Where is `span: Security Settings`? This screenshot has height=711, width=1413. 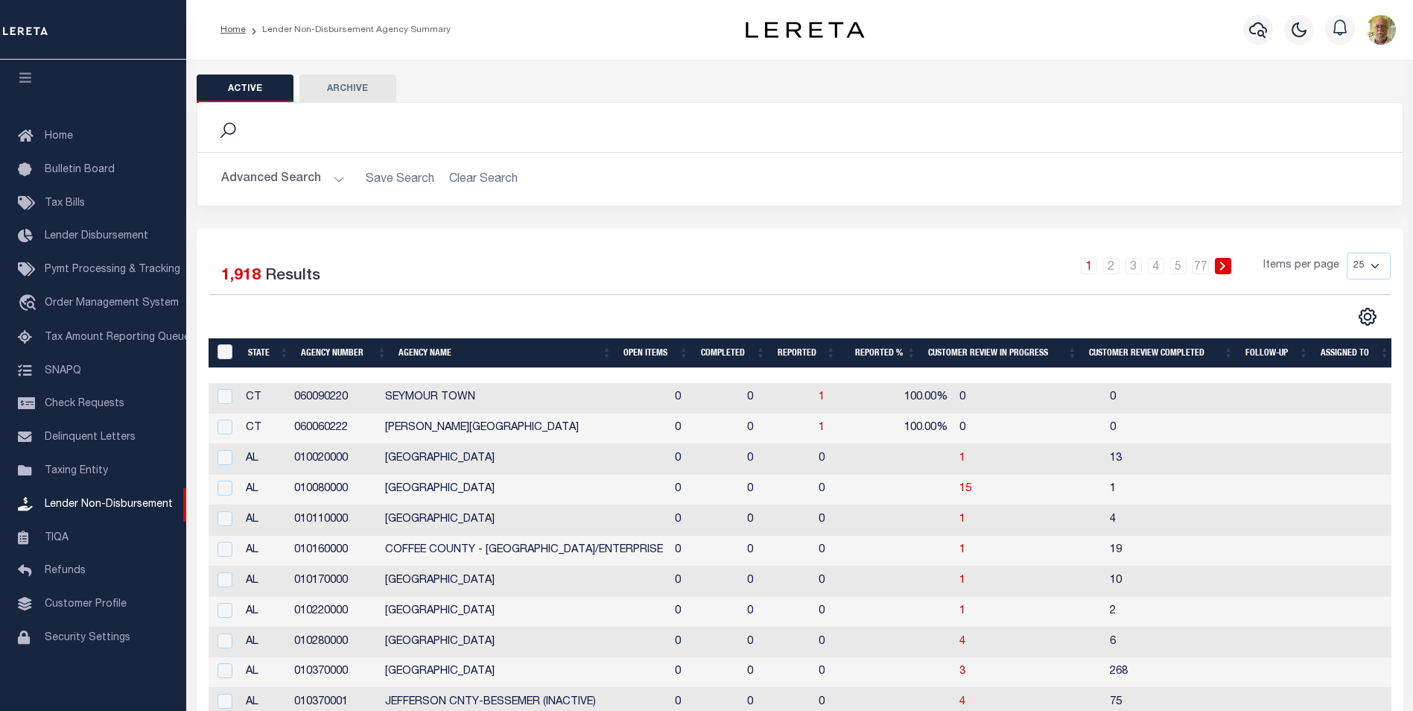
span: Security Settings is located at coordinates (87, 638).